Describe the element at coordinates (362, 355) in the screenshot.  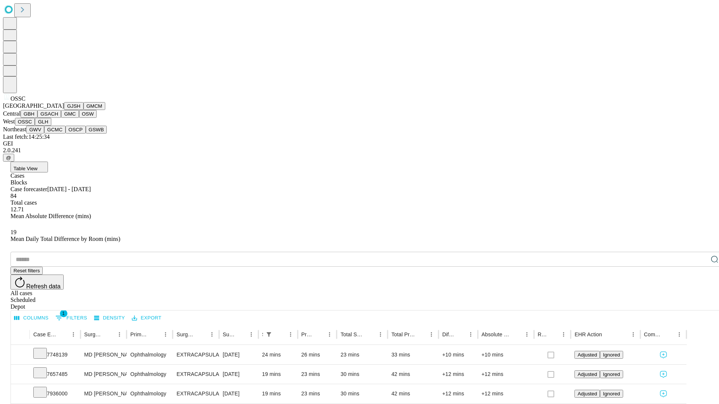
I see `div: 23 mins` at that location.